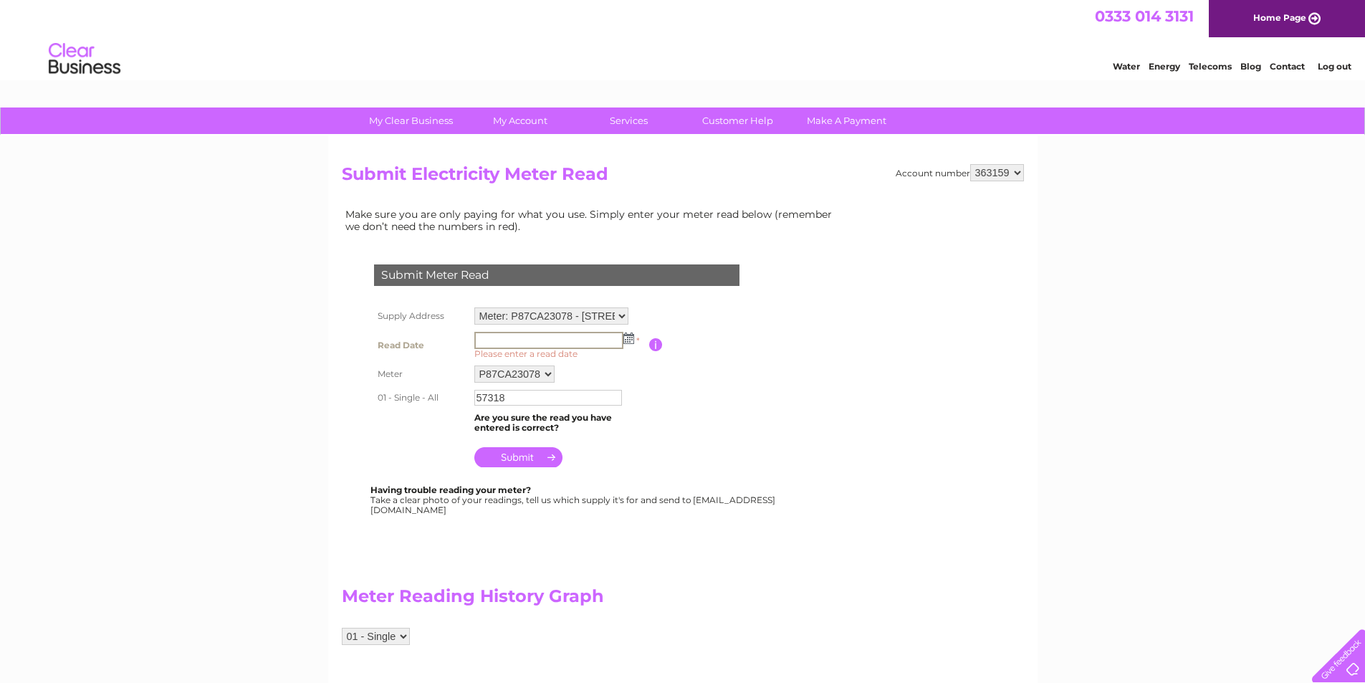 This screenshot has width=1365, height=683. What do you see at coordinates (560, 423) in the screenshot?
I see `td: Are you sure the read you have entered is correct?` at bounding box center [560, 423].